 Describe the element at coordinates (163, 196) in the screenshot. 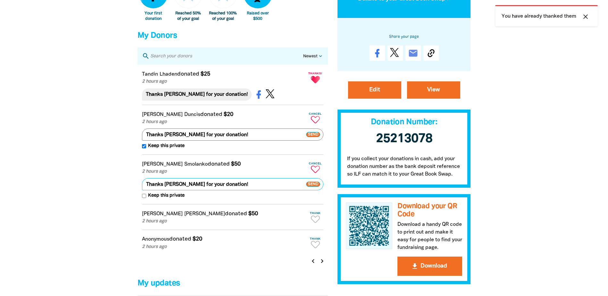

I see `label: Keep this private` at that location.